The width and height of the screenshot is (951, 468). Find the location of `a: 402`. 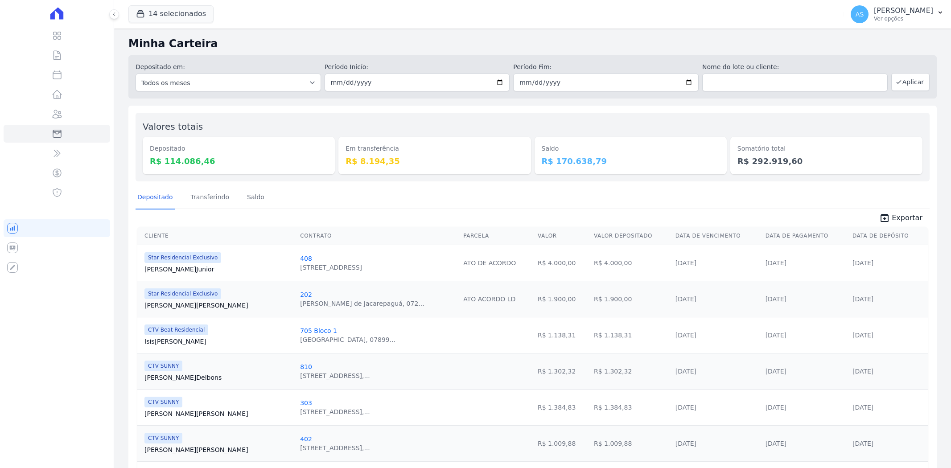

a: 402 is located at coordinates (306, 439).